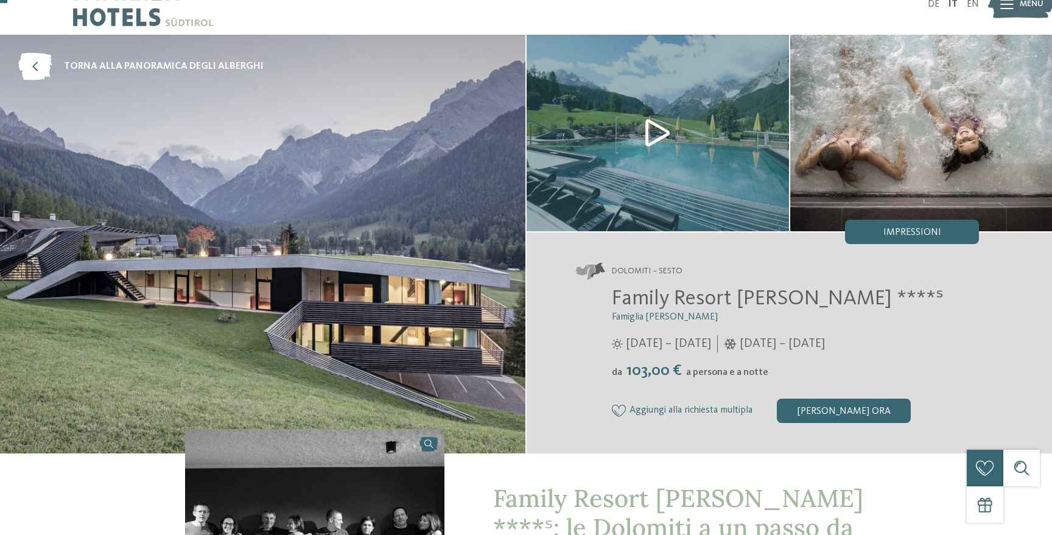  I want to click on i: Orari d'apertura inverno, so click(730, 344).